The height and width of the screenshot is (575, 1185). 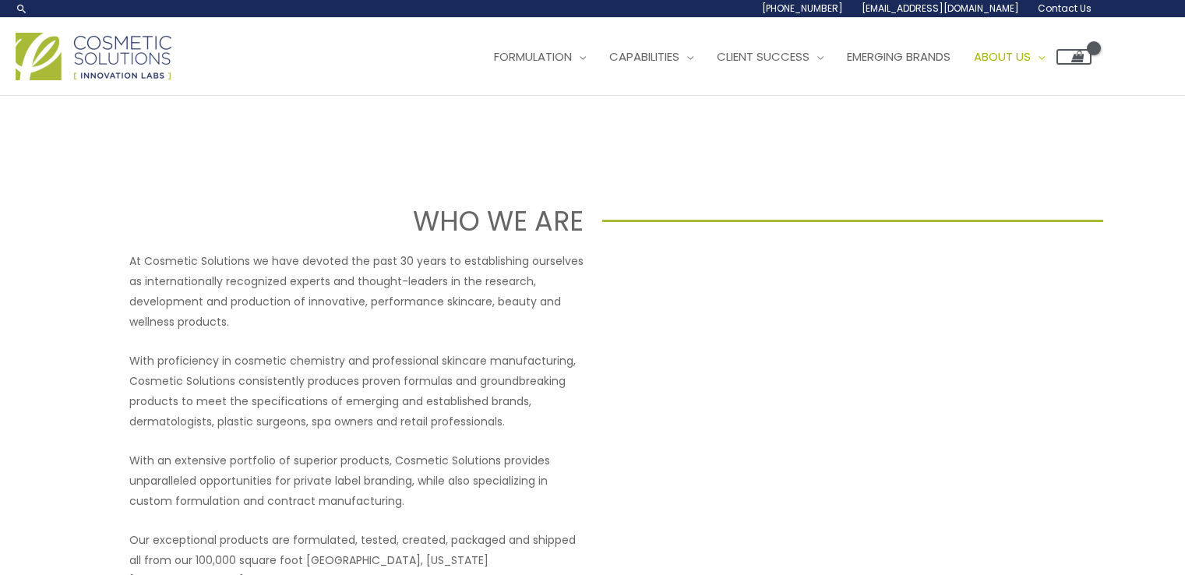 I want to click on a: Emerging Brands, so click(x=899, y=57).